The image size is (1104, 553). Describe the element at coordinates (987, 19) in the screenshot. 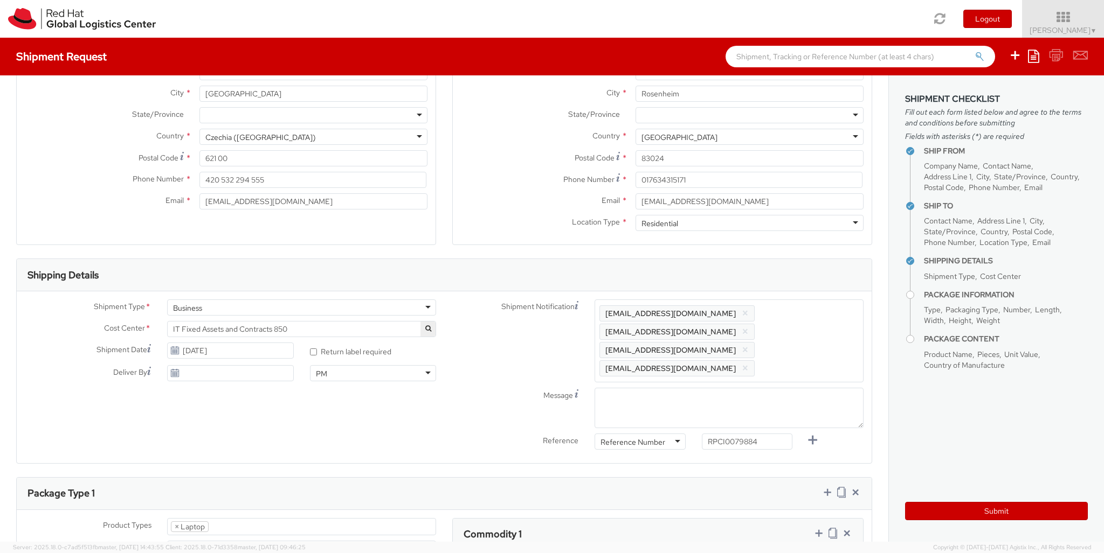

I see `button: Logout` at that location.